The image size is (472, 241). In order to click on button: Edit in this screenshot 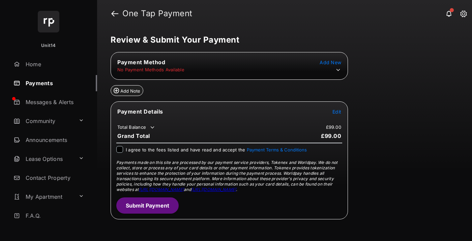, I will do `click(337, 111)`.